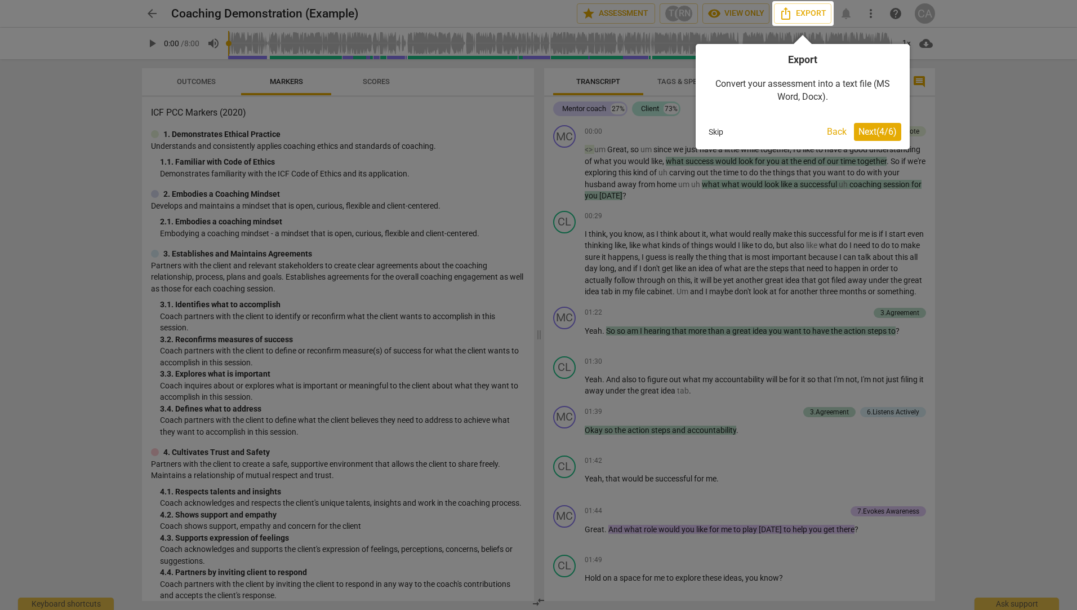 This screenshot has height=610, width=1077. I want to click on button: Back, so click(837, 132).